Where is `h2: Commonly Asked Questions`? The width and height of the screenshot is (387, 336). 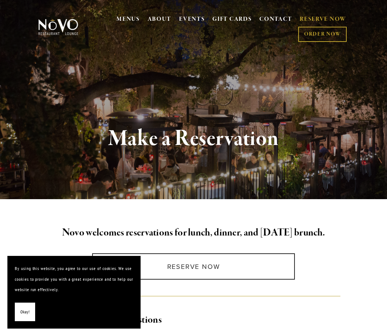
h2: Commonly Asked Questions is located at coordinates (194, 320).